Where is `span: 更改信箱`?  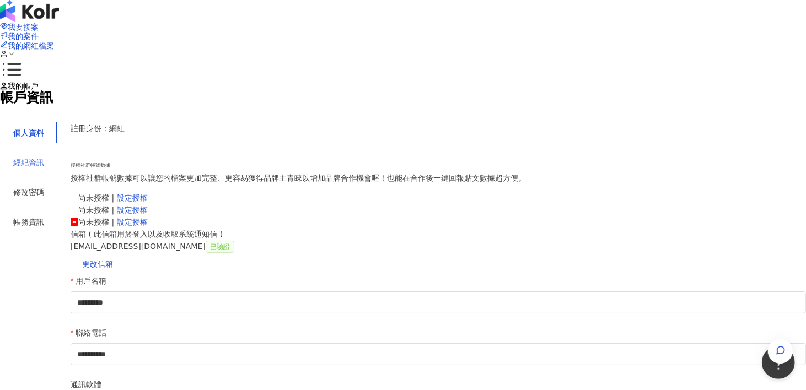 span: 更改信箱 is located at coordinates (98, 264).